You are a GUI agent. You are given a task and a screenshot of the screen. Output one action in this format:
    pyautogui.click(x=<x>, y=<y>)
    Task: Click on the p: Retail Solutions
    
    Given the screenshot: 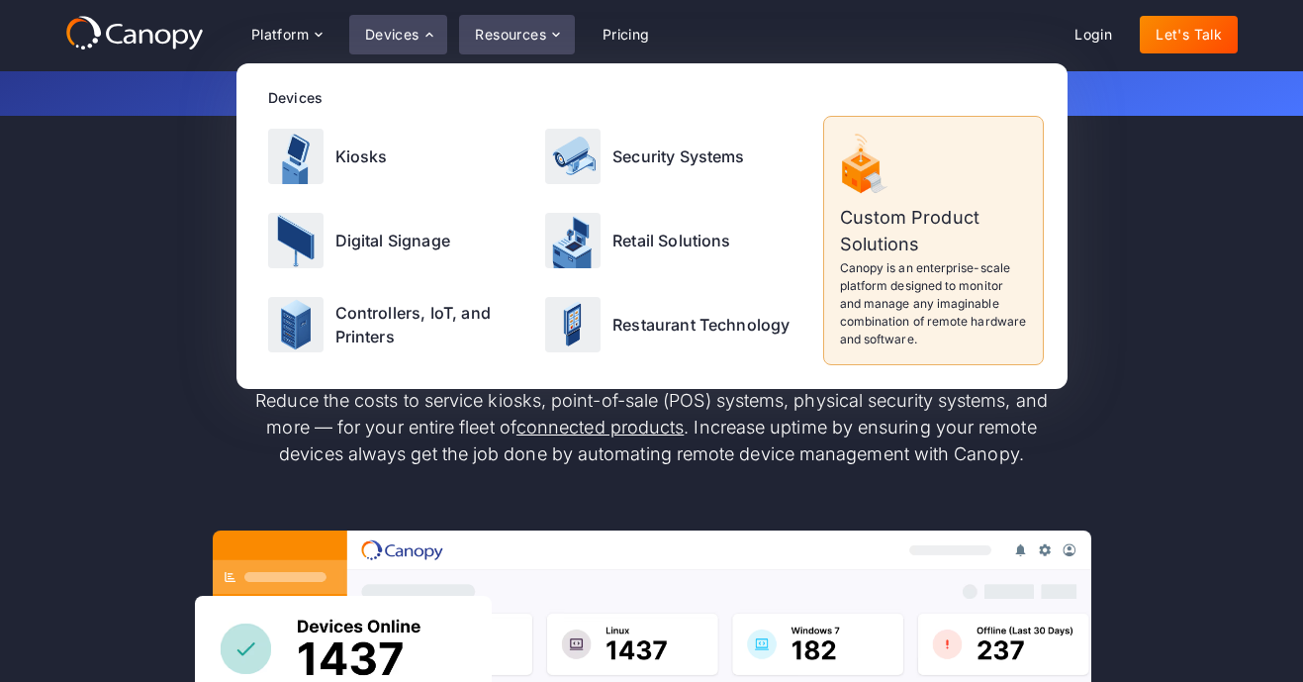 What is the action you would take?
    pyautogui.click(x=672, y=240)
    